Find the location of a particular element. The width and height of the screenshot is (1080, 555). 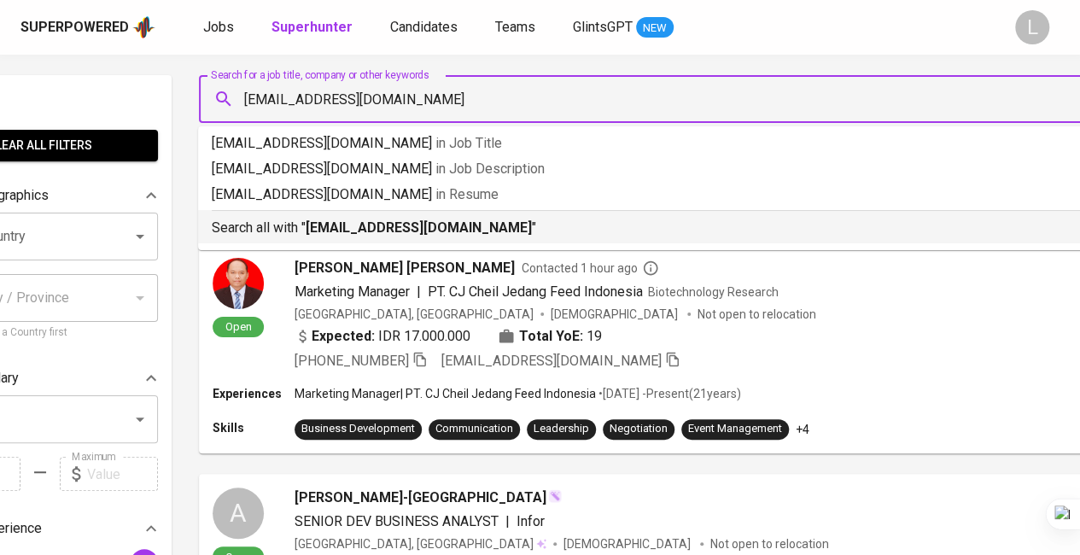

span: 19 is located at coordinates (594, 336).